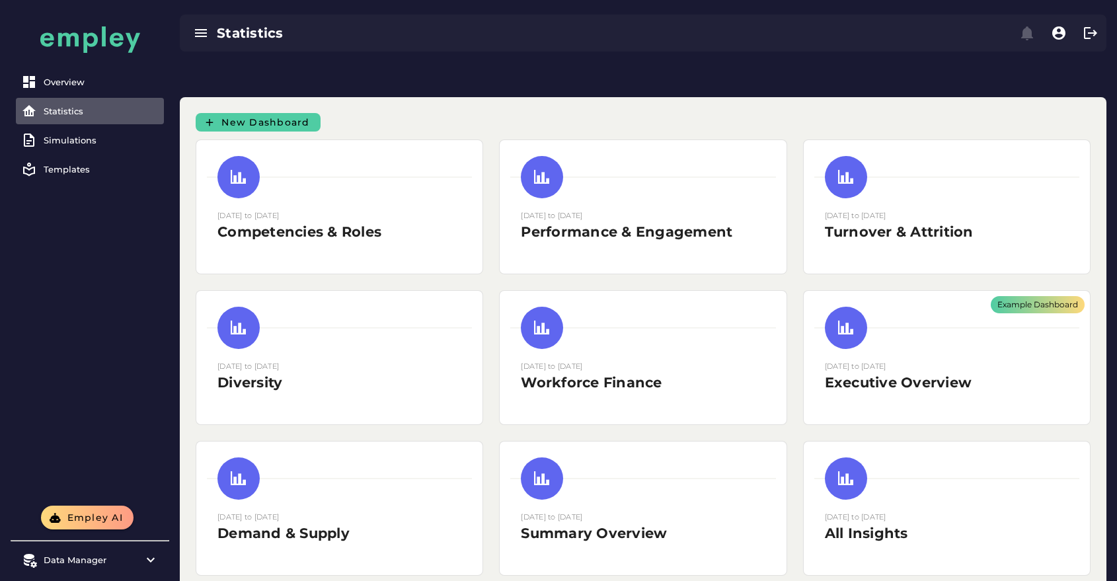  I want to click on button: New Dashboard, so click(258, 122).